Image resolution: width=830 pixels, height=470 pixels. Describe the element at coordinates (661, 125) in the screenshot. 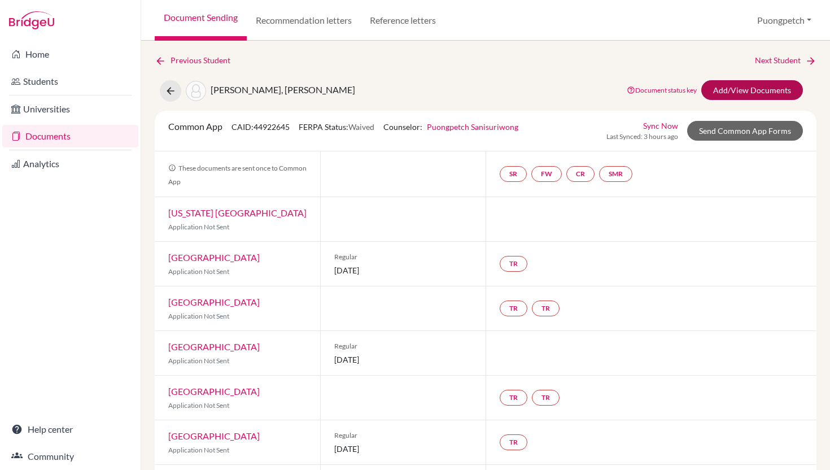

I see `a: Sync Now` at that location.